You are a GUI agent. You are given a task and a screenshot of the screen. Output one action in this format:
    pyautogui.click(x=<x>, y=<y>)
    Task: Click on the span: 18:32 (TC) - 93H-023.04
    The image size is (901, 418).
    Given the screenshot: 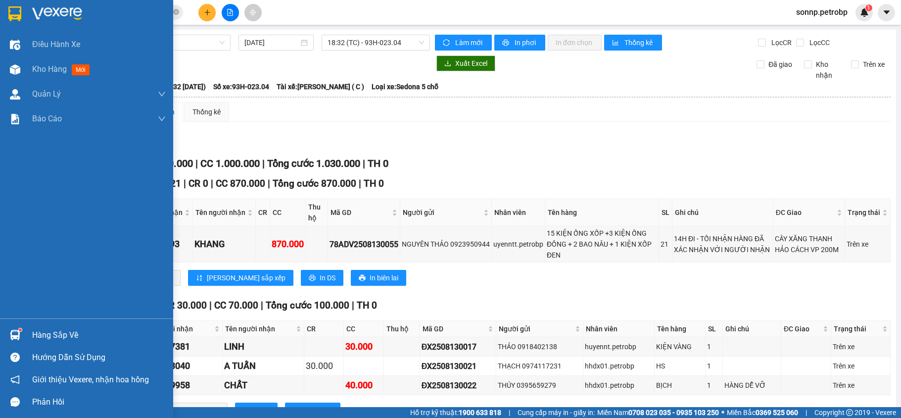 What is the action you would take?
    pyautogui.click(x=376, y=43)
    